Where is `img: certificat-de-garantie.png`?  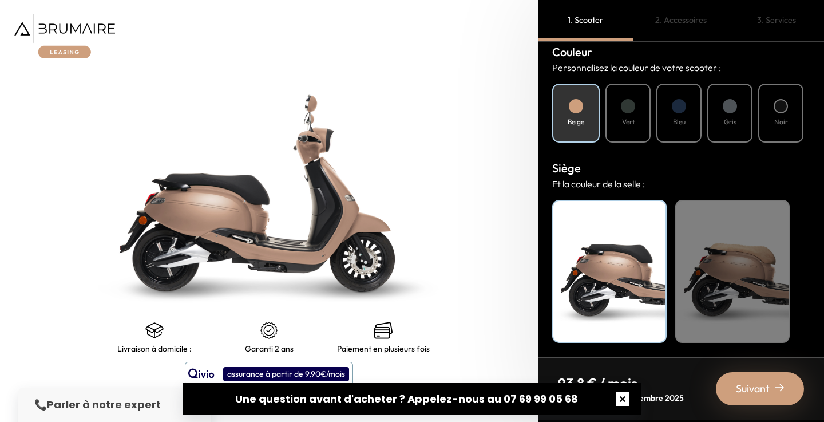 img: certificat-de-garantie.png is located at coordinates (269, 330).